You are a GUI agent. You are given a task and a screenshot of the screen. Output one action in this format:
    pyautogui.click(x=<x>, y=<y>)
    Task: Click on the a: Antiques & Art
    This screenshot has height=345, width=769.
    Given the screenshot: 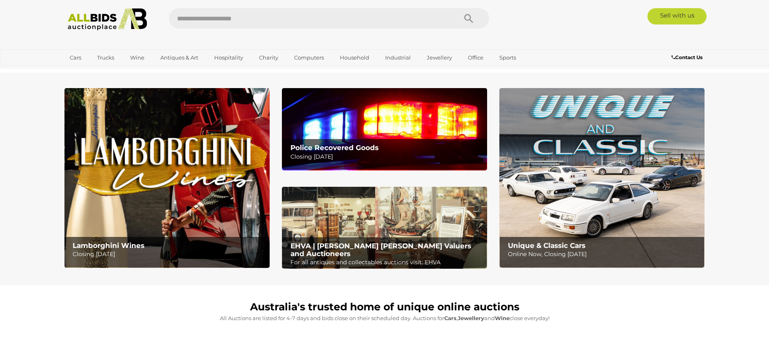 What is the action you would take?
    pyautogui.click(x=179, y=58)
    